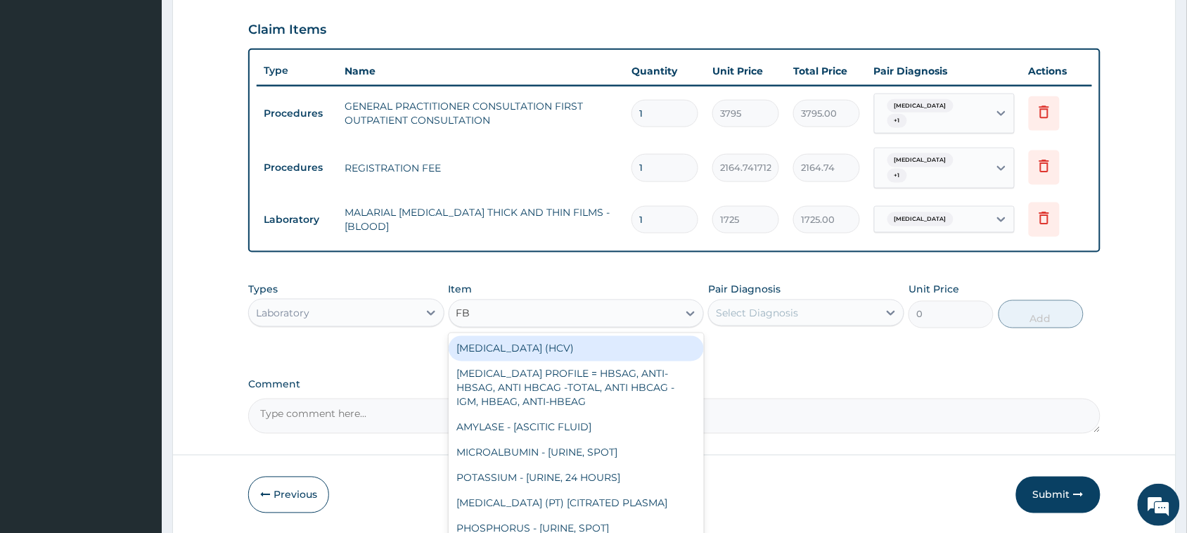  Describe the element at coordinates (248, 24) in the screenshot. I see `div: Minimize live chat window` at that location.